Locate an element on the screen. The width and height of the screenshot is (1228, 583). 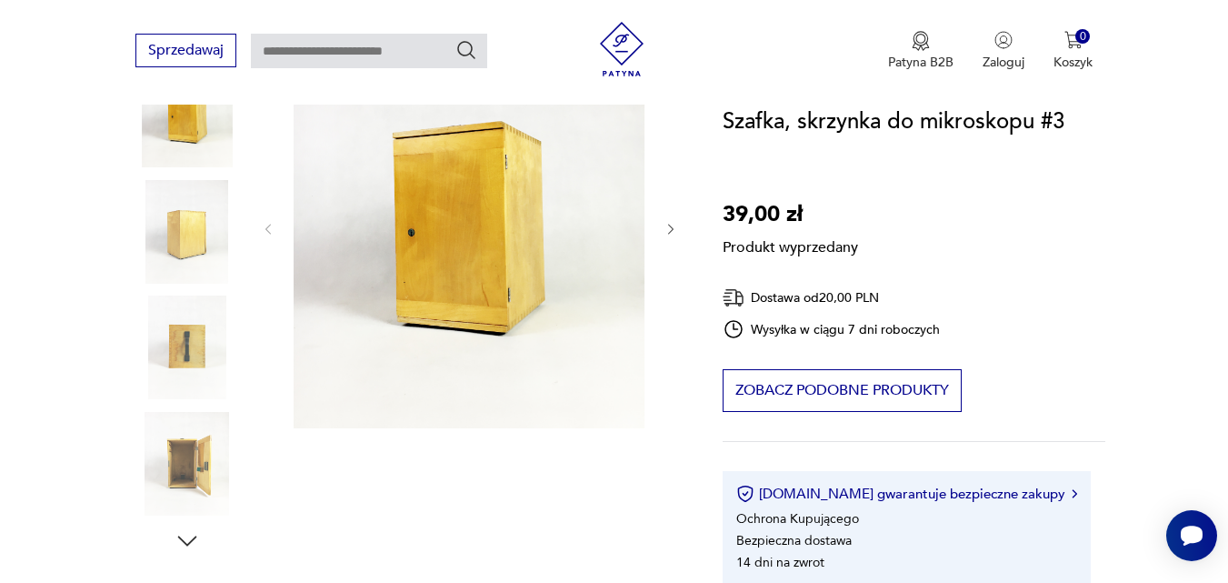
div: 0 is located at coordinates (1083, 36).